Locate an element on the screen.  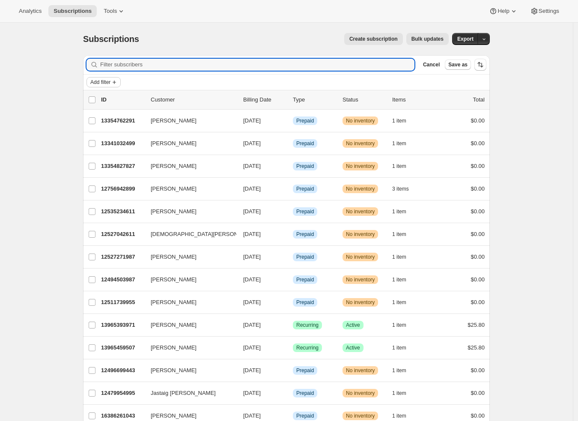
span: 3 items is located at coordinates (400, 189).